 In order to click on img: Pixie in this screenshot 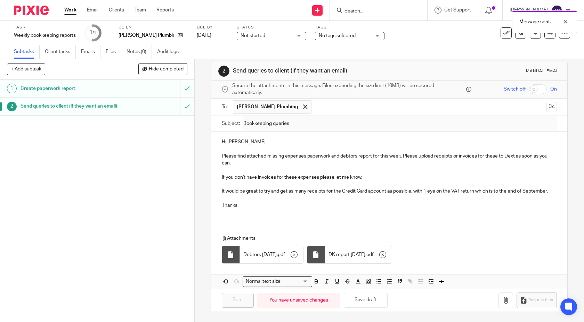, I will do `click(31, 10)`.